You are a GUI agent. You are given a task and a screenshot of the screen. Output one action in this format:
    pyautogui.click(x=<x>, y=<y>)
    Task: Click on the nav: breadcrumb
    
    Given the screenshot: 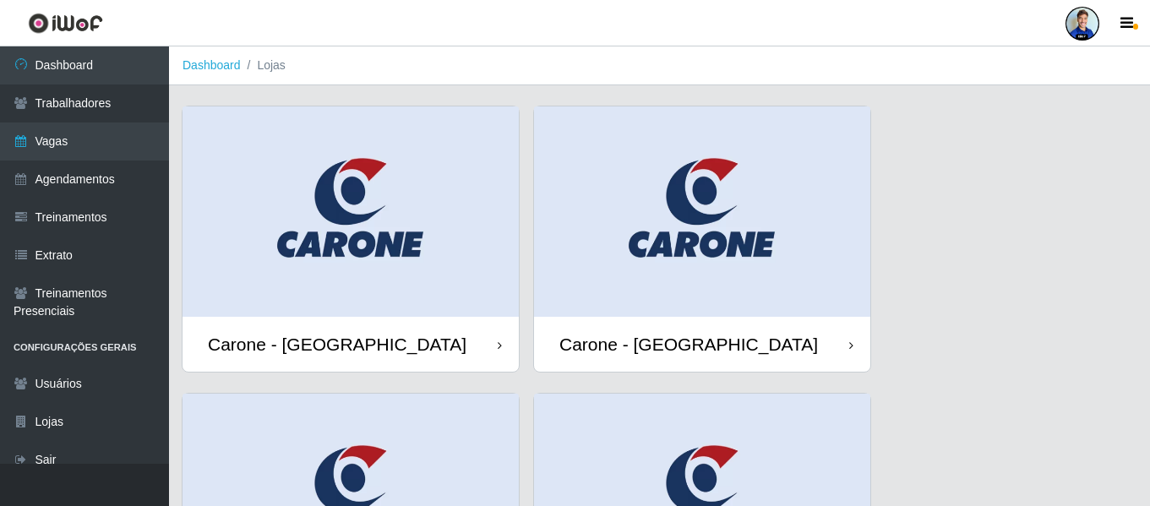 What is the action you would take?
    pyautogui.click(x=659, y=66)
    